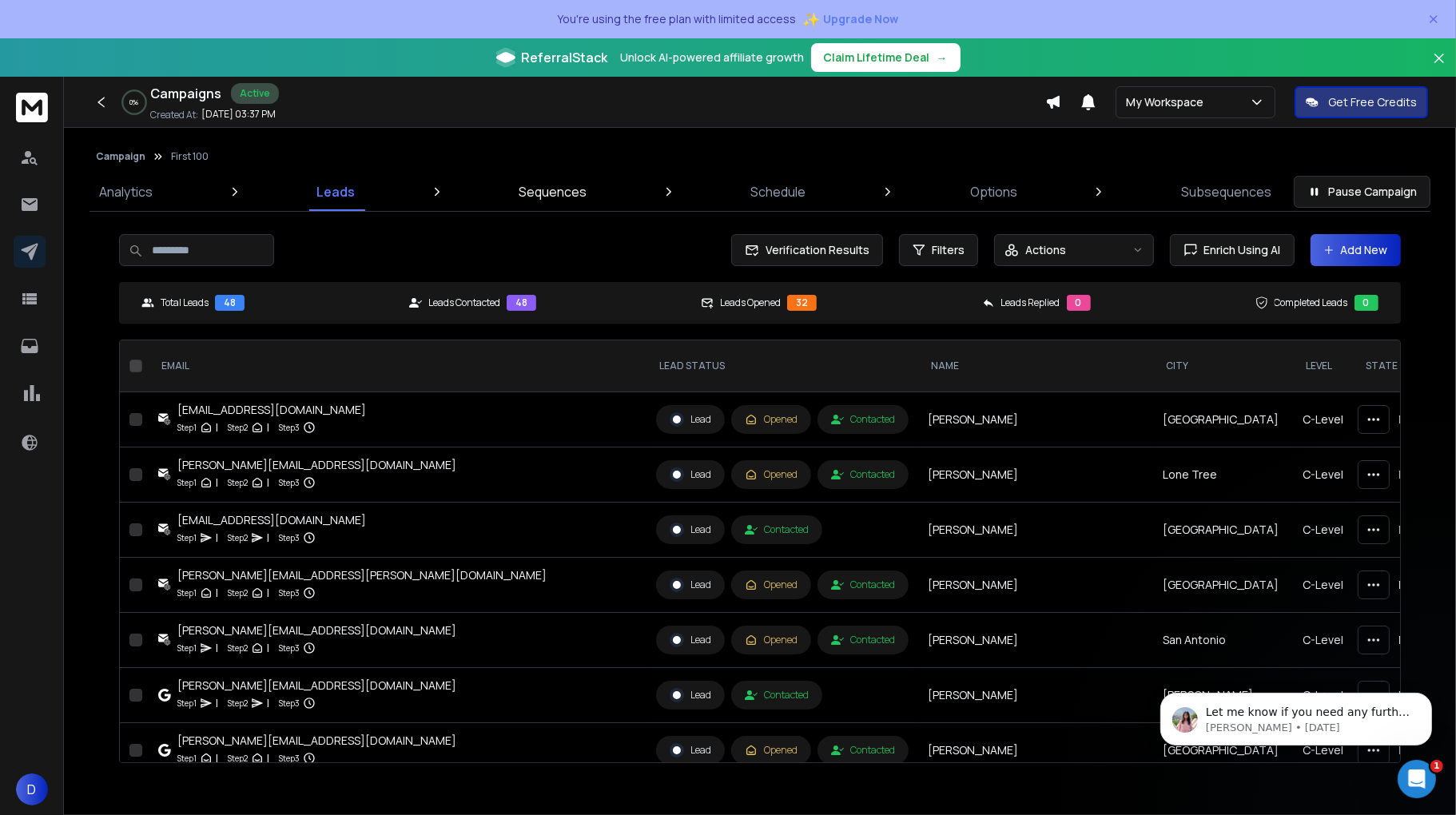 The height and width of the screenshot is (815, 1456). I want to click on p: Leads, so click(335, 192).